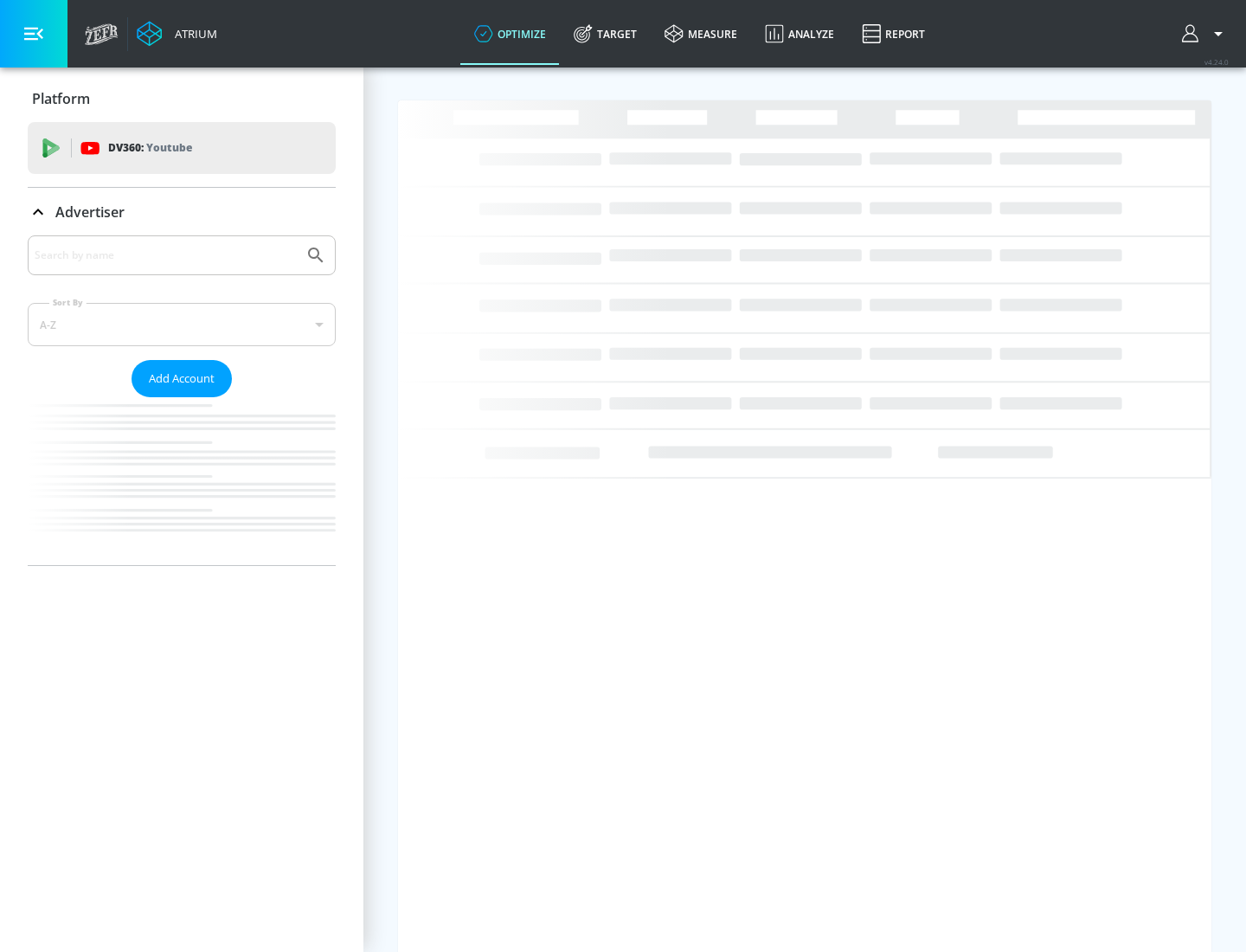  Describe the element at coordinates (90, 212) in the screenshot. I see `p: Advertiser` at that location.